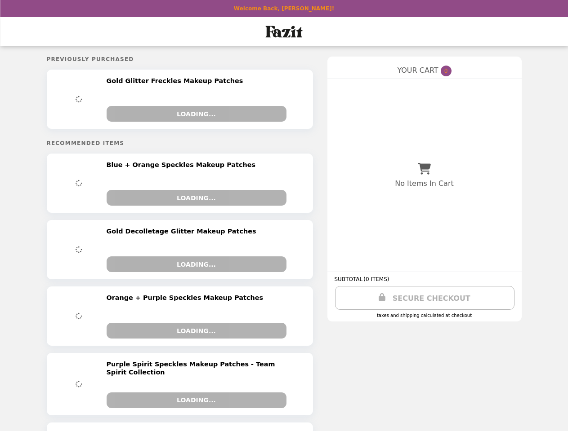  I want to click on h5: Previously Purchased, so click(180, 59).